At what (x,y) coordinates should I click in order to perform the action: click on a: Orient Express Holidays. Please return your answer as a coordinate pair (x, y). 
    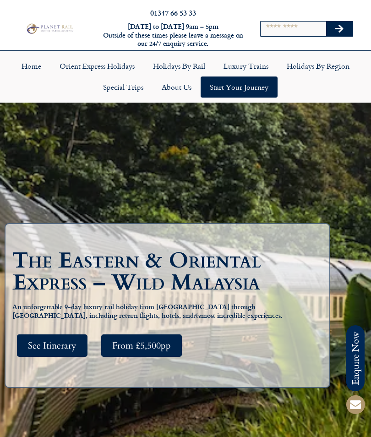
    Looking at the image, I should click on (97, 66).